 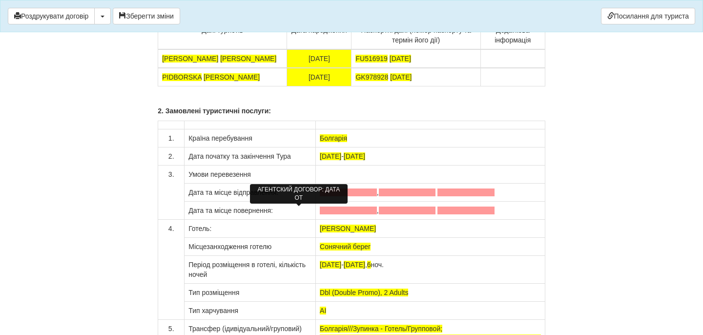 I want to click on td: Тип розміщення, so click(x=250, y=292).